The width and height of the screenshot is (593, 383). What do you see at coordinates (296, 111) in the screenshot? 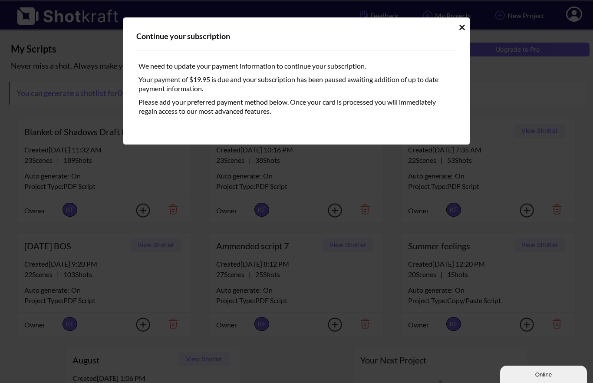
I see `div: Please add your preferred payment method below. Once your card is processed you will immediately ...` at bounding box center [296, 111].